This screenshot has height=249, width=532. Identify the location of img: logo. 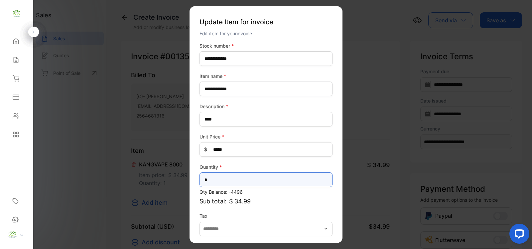
(17, 14).